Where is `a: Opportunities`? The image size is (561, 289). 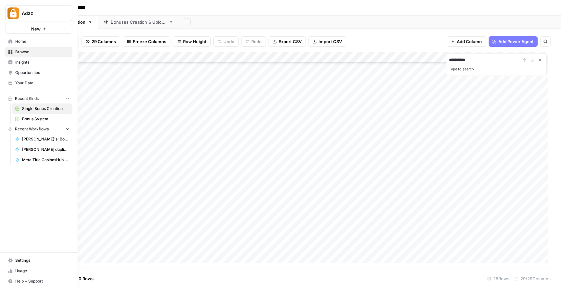 a: Opportunities is located at coordinates (39, 73).